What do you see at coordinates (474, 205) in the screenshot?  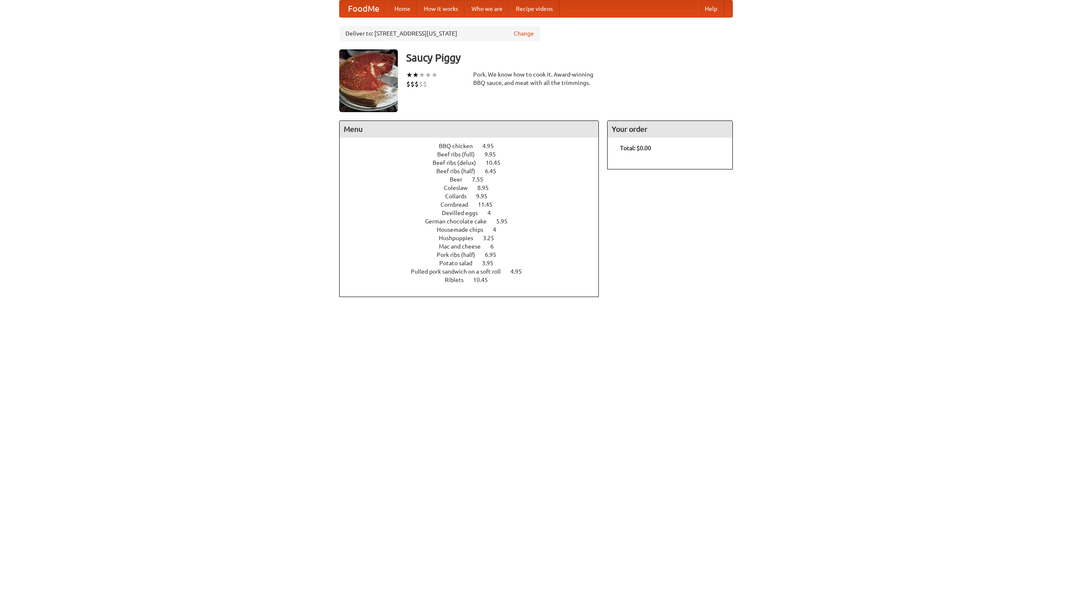 I see `a: Cornbread 11.45` at bounding box center [474, 205].